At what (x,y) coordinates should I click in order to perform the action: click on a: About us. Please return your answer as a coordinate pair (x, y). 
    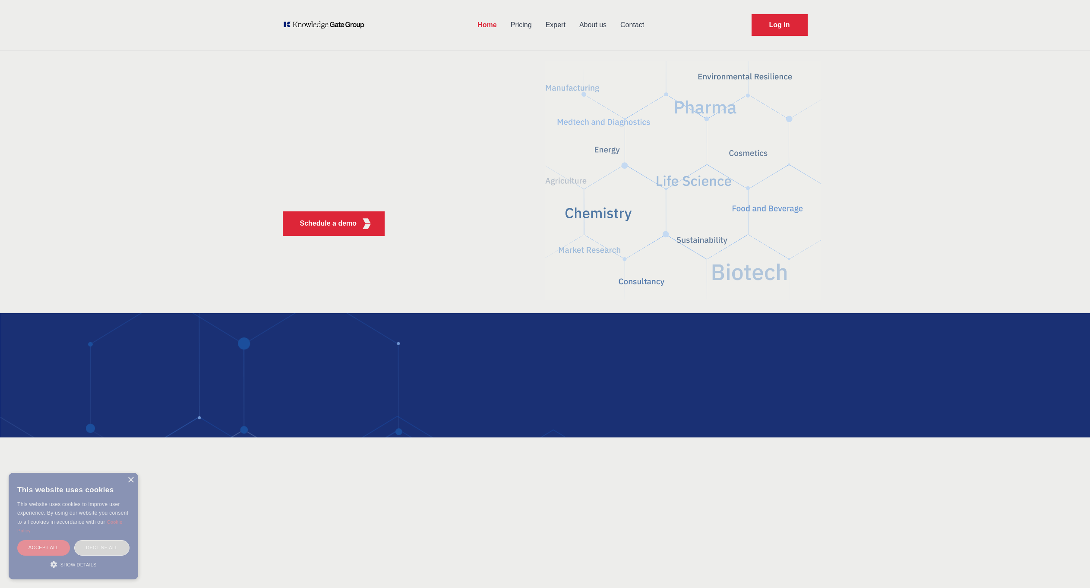
    Looking at the image, I should click on (593, 25).